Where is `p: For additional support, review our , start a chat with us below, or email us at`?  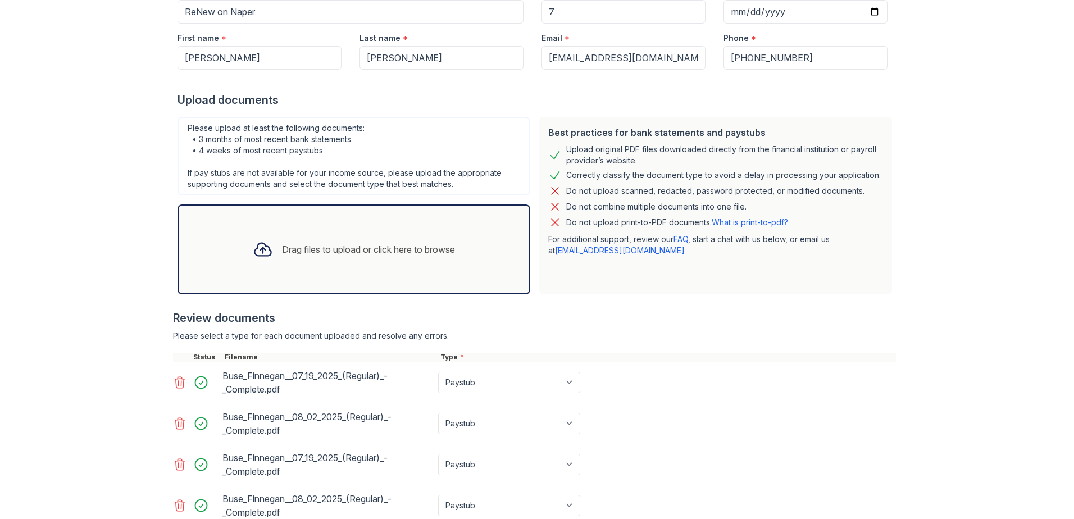 p: For additional support, review our , start a chat with us below, or email us at is located at coordinates (716, 245).